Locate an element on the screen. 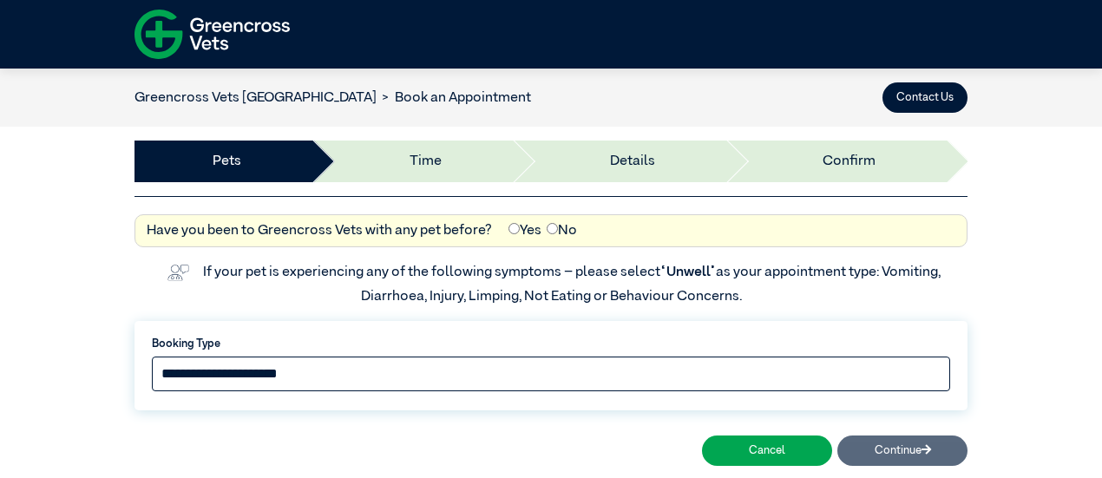 Image resolution: width=1102 pixels, height=478 pixels. li: Book an Appointment is located at coordinates (454, 98).